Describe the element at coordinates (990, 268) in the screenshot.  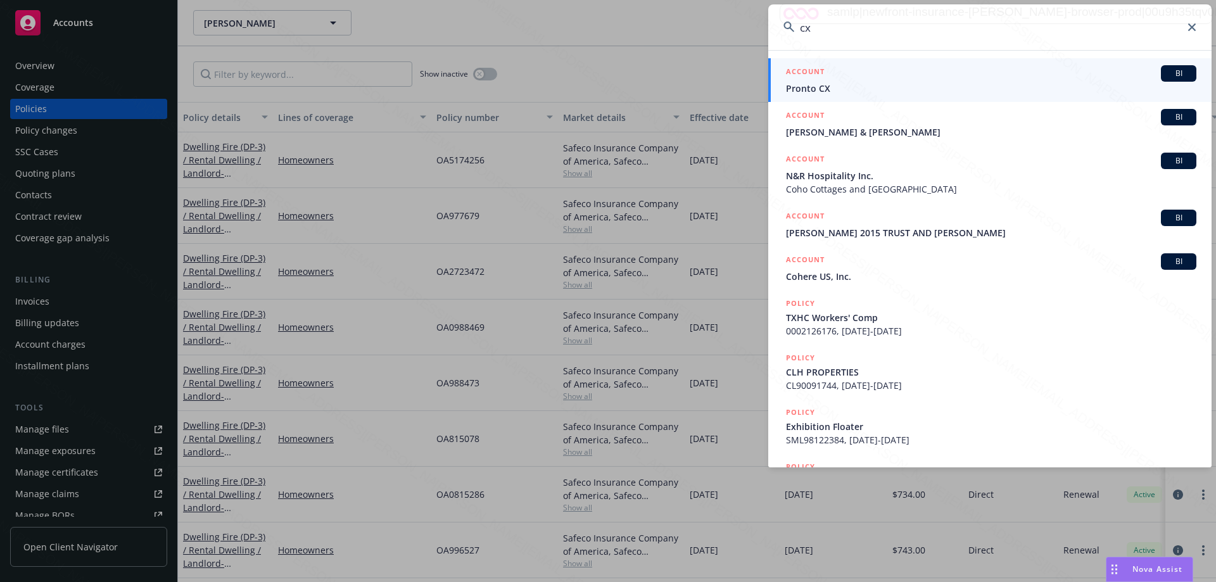
I see `a: ACCOUNTBICohere US, Inc.` at that location.